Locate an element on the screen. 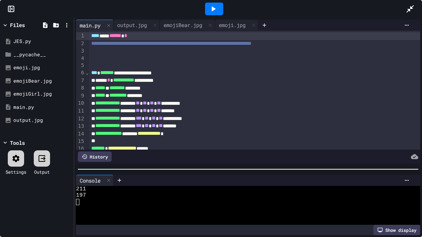  div: 13 is located at coordinates (81, 127).